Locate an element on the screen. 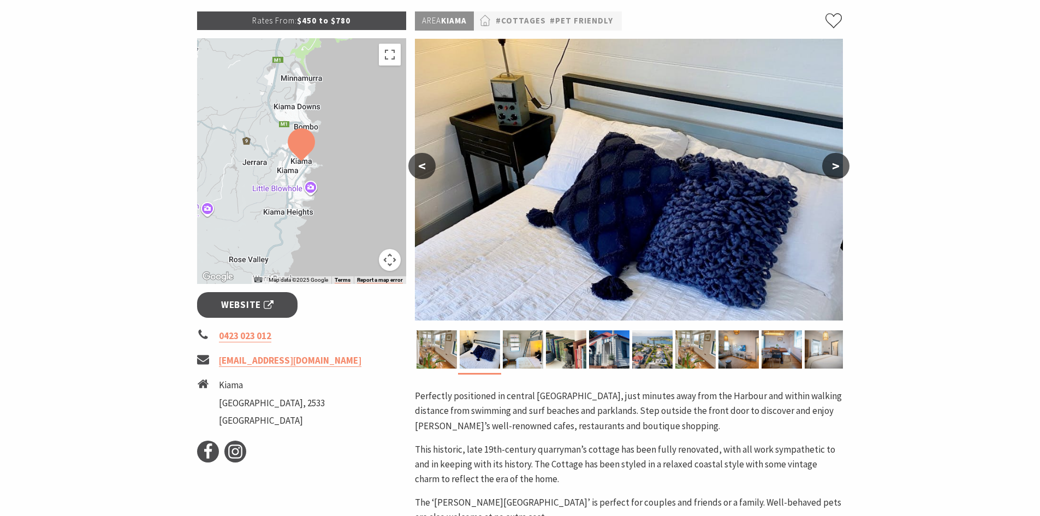  span: Map data ©2025 Google is located at coordinates (298, 280).